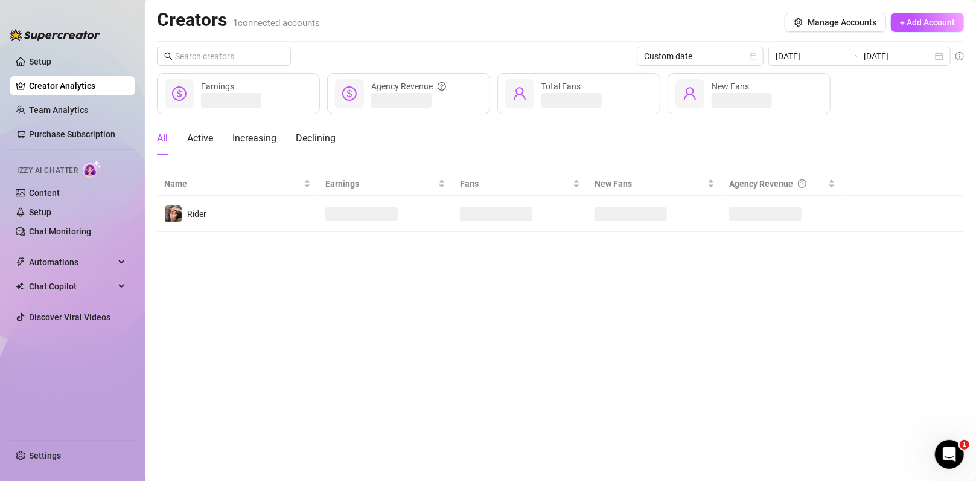 Image resolution: width=976 pixels, height=481 pixels. Describe the element at coordinates (232, 184) in the screenshot. I see `span: Name` at that location.